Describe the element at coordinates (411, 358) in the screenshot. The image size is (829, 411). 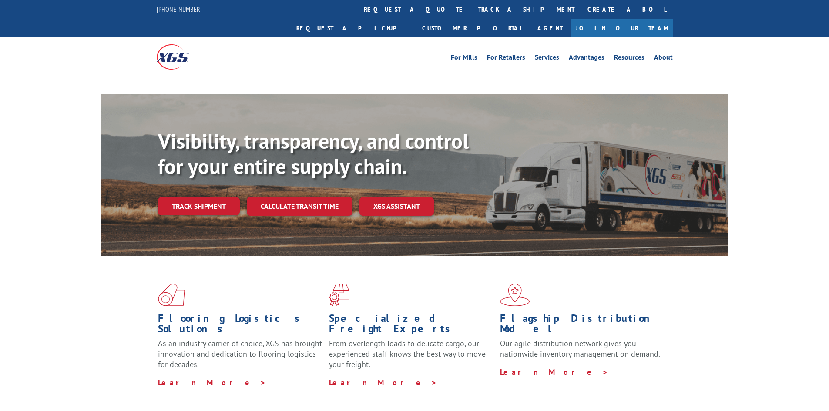
I see `p: From overlength loads to delicate cargo, our experienced staff knows the best way to move your fr...` at that location.